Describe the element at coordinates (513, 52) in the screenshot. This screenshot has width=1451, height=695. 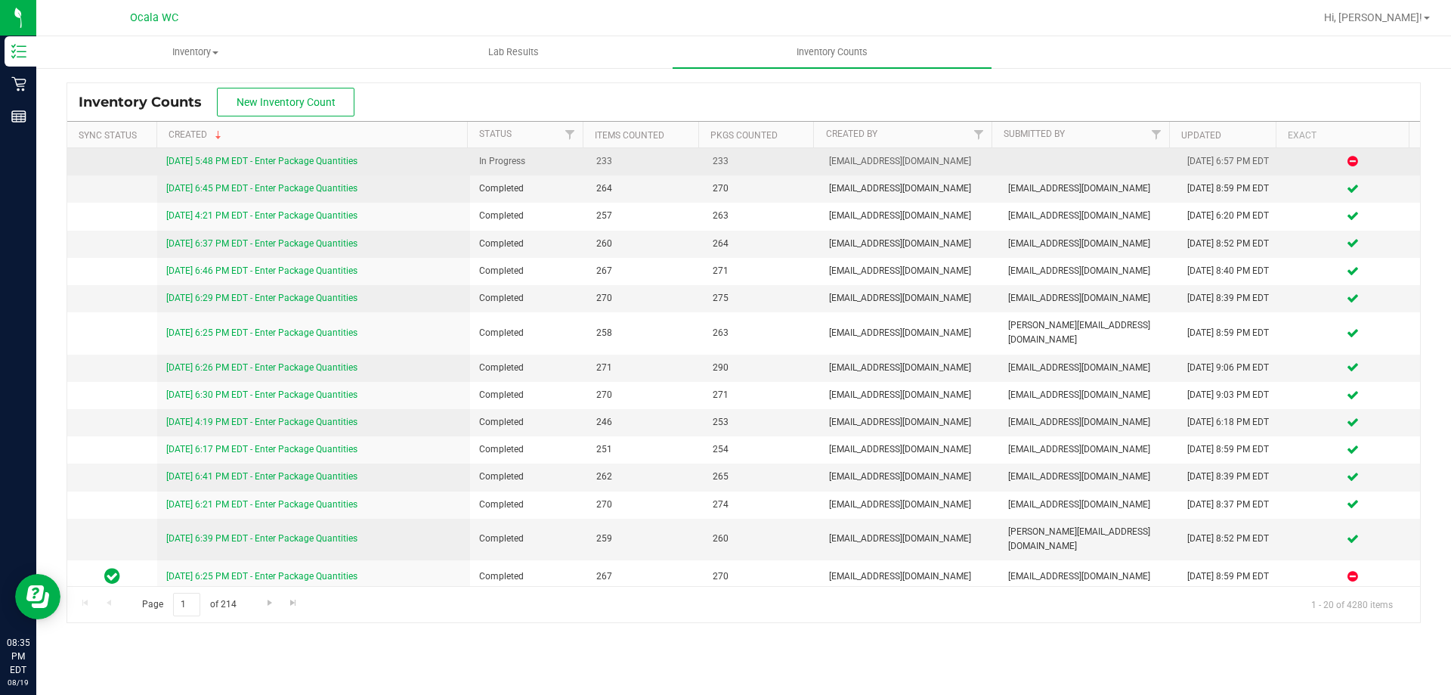
I see `a: Lab Results` at that location.